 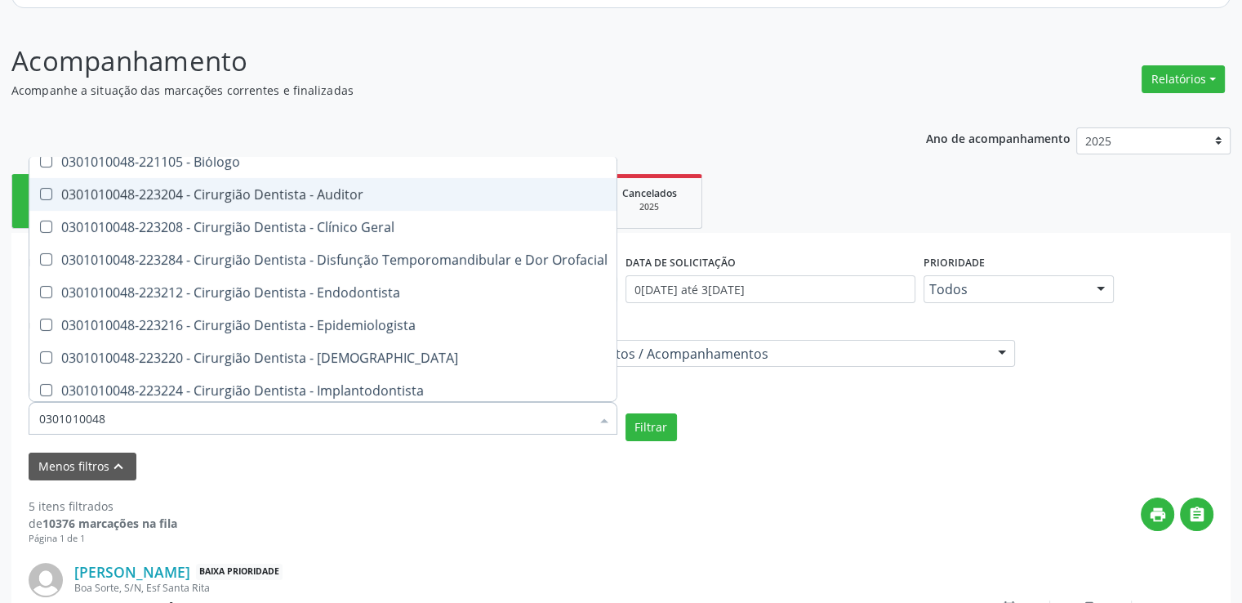 I want to click on div: 0301010048-223224 - Cirurgião Dentista - Implantodontista, so click(x=353, y=390).